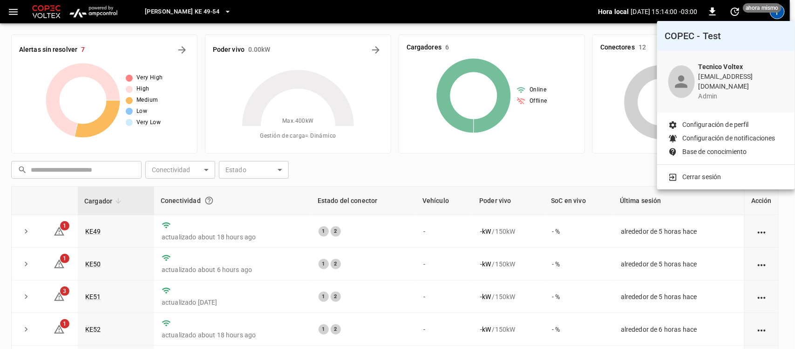  I want to click on p: Configuración de notificaciones, so click(729, 138).